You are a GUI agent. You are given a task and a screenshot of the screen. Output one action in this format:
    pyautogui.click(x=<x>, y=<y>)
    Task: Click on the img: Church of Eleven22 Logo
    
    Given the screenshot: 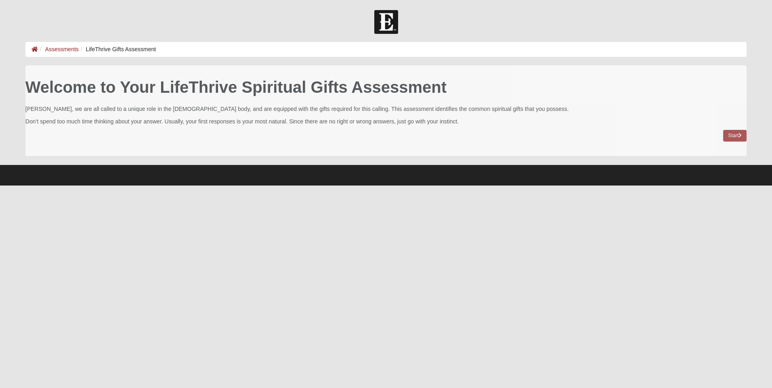 What is the action you would take?
    pyautogui.click(x=386, y=22)
    